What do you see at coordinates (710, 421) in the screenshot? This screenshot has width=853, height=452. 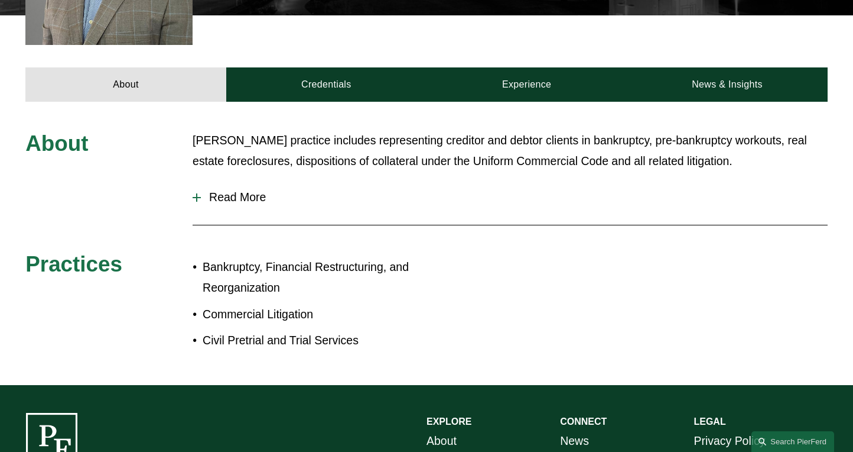 I see `strong: LEGAL` at bounding box center [710, 421].